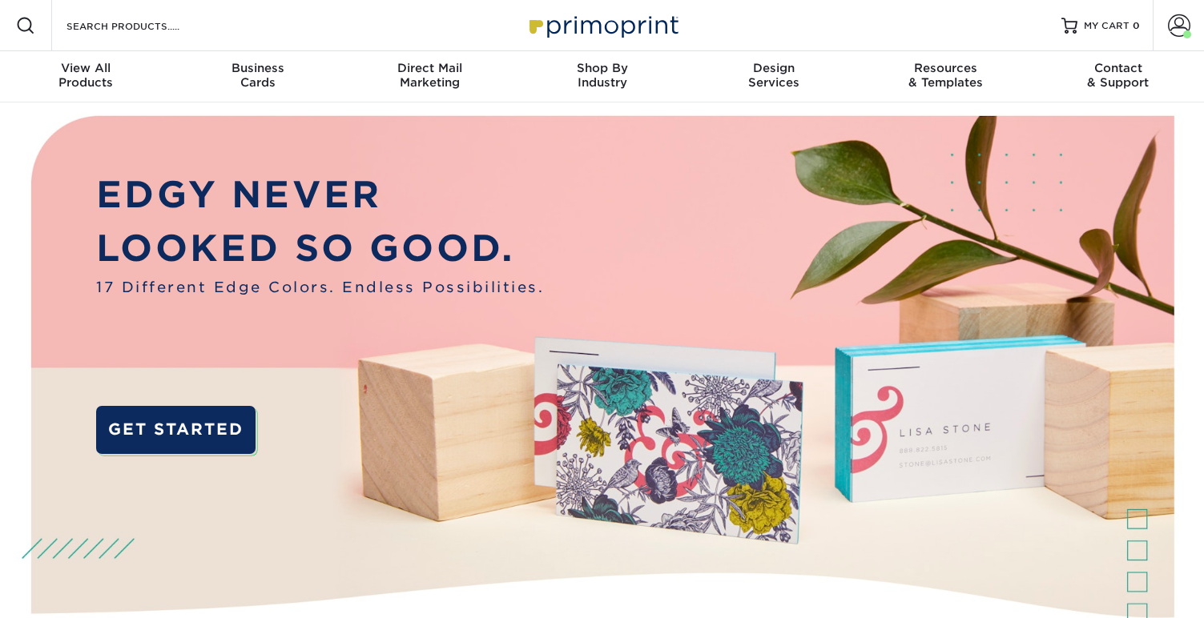 The height and width of the screenshot is (618, 1204). I want to click on input: SEARCH PRODUCTS....., so click(143, 26).